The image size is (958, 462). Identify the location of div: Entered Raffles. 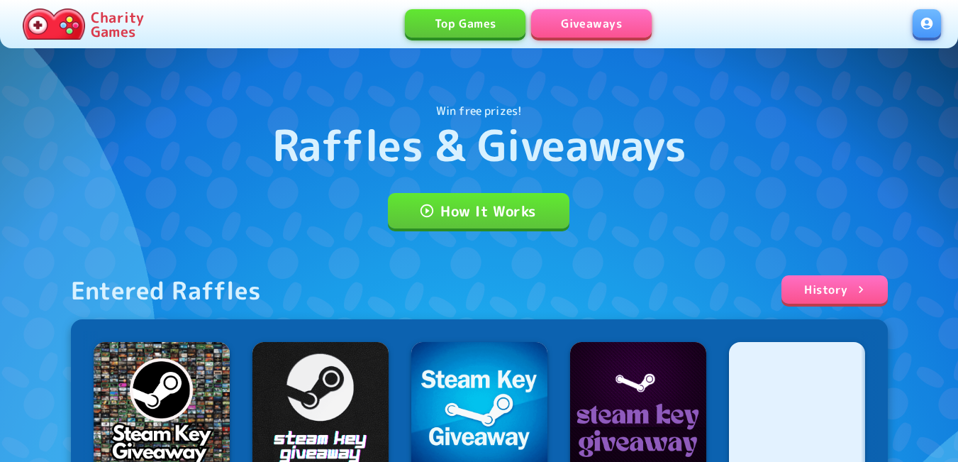
(166, 290).